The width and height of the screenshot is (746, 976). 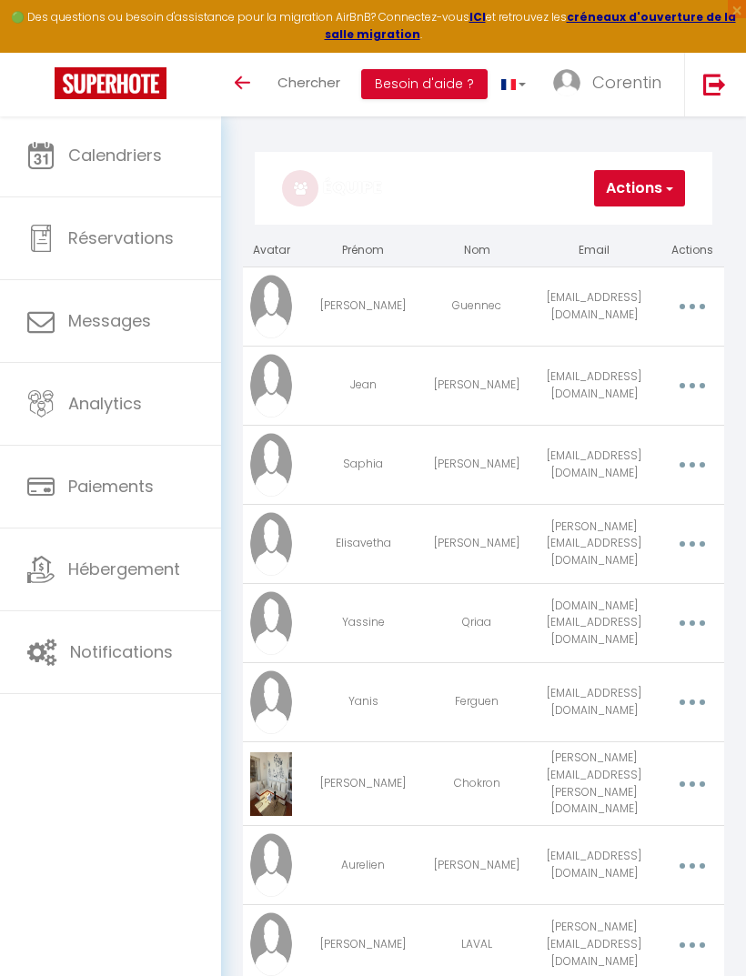 What do you see at coordinates (477, 622) in the screenshot?
I see `td: Qriaa` at bounding box center [477, 622].